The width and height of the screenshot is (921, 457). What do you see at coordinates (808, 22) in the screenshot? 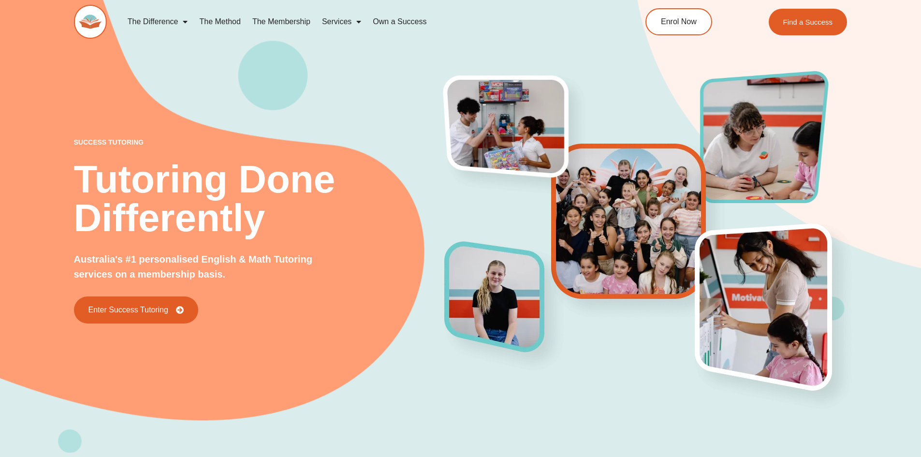
I see `a: Find a Success` at bounding box center [808, 22].